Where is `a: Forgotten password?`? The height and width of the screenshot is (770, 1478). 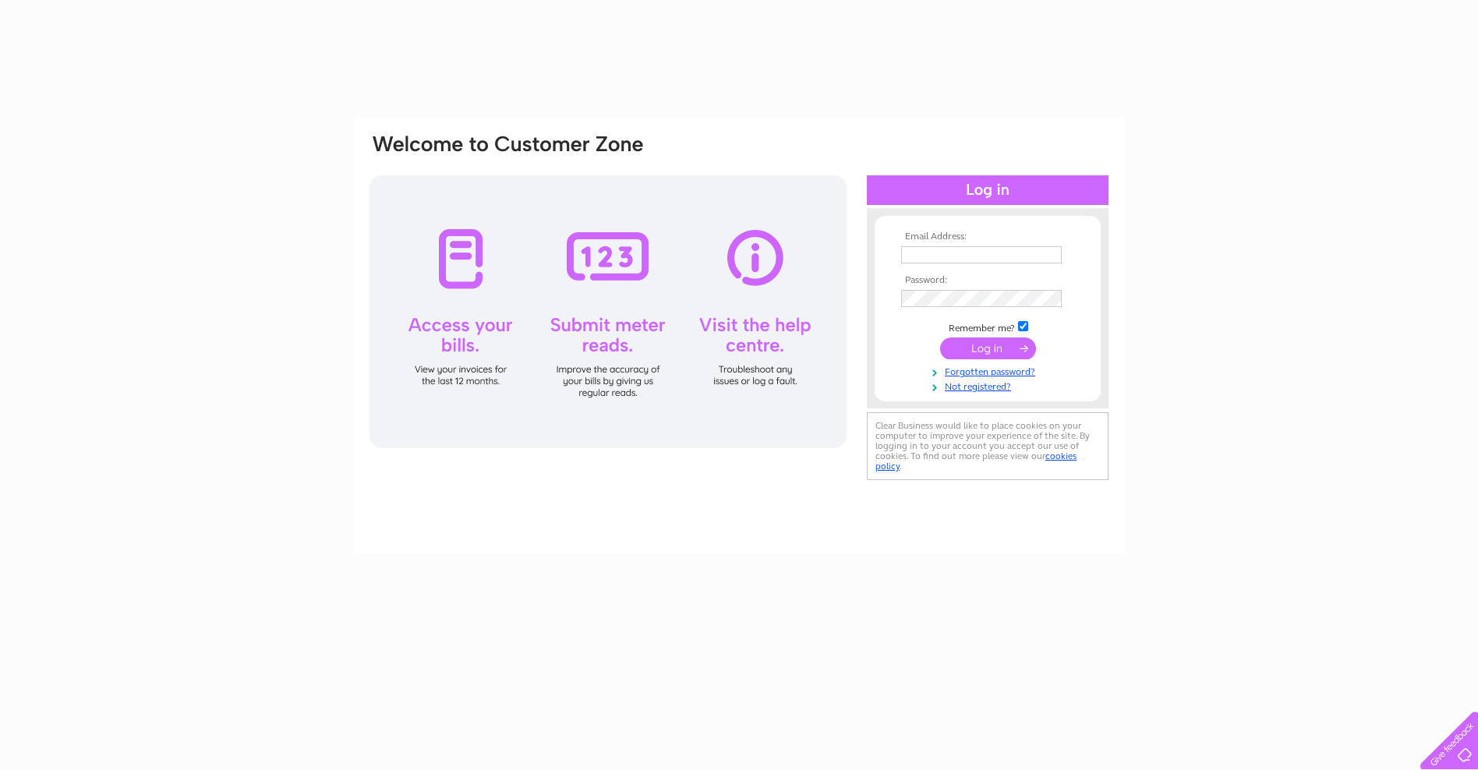
a: Forgotten password? is located at coordinates (989, 370).